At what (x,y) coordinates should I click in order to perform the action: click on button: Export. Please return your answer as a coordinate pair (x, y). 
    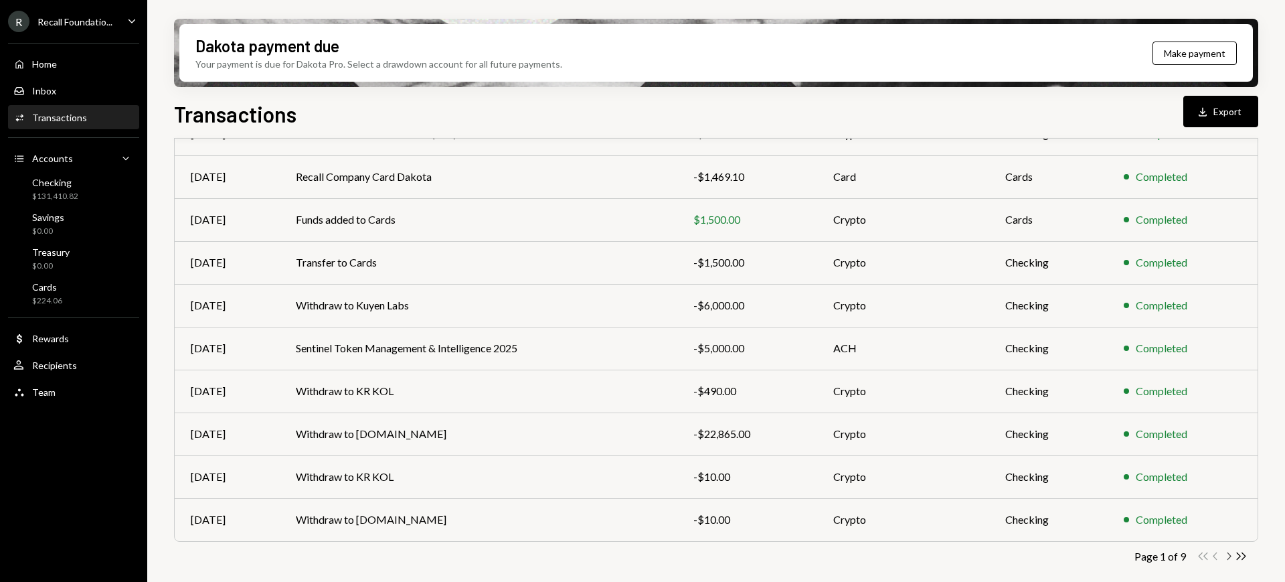
    Looking at the image, I should click on (1221, 111).